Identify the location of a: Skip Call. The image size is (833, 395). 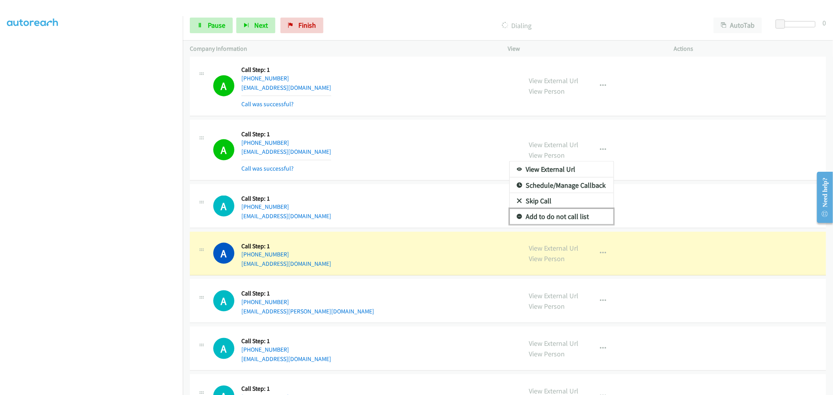
(561, 201).